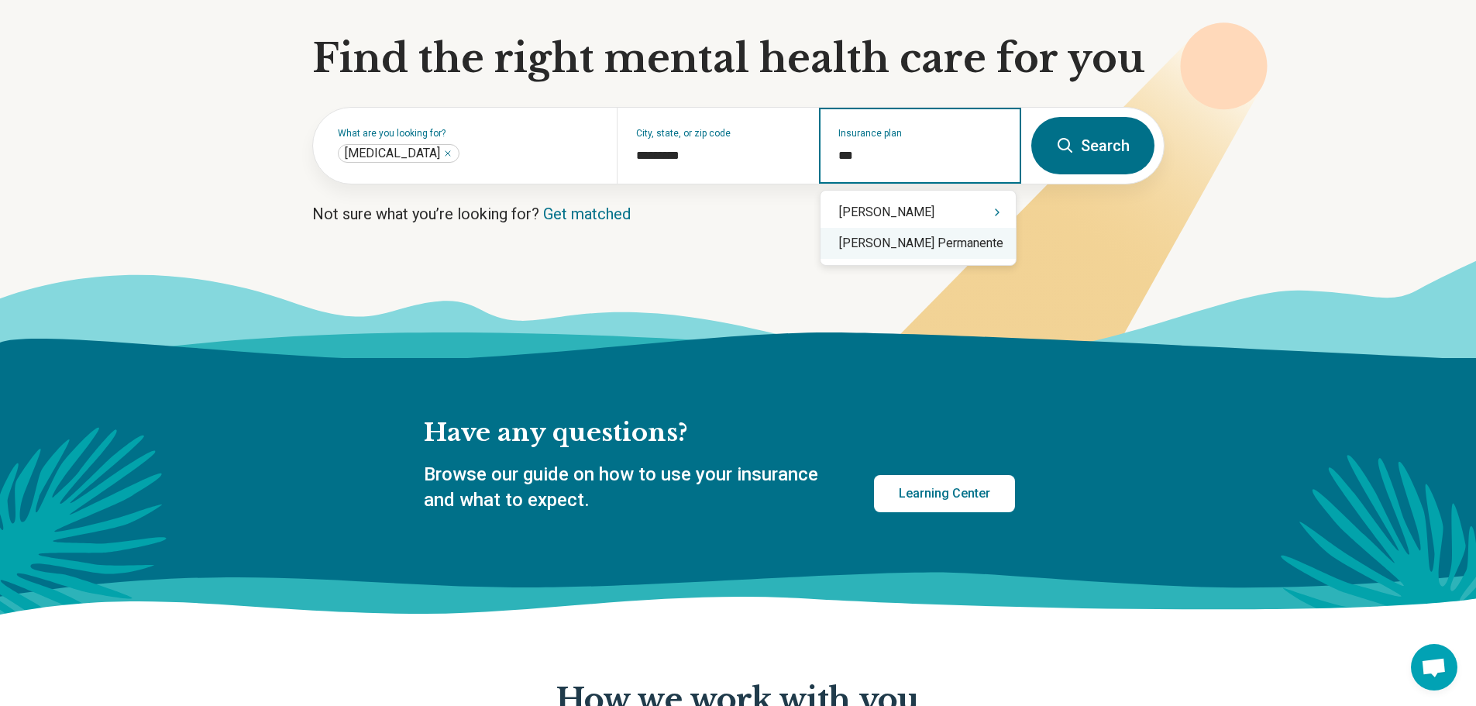 Image resolution: width=1476 pixels, height=706 pixels. I want to click on div: Depression, so click(398, 153).